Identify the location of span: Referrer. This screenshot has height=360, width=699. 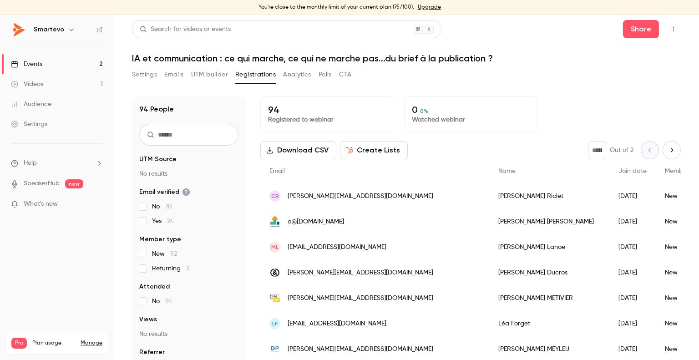
(152, 352).